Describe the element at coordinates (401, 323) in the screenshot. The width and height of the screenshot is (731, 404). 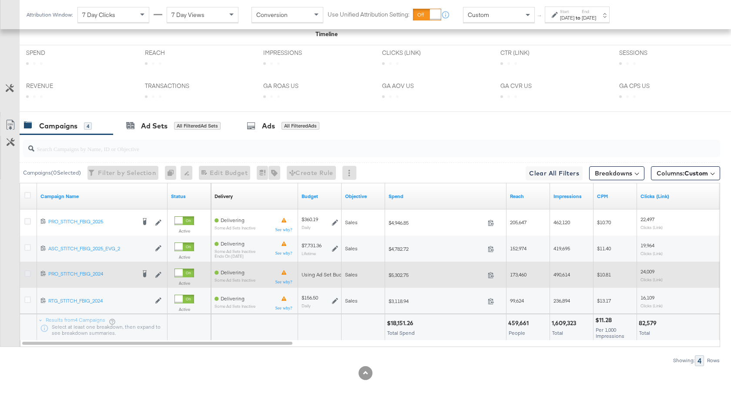
I see `div: $18,151.26` at that location.